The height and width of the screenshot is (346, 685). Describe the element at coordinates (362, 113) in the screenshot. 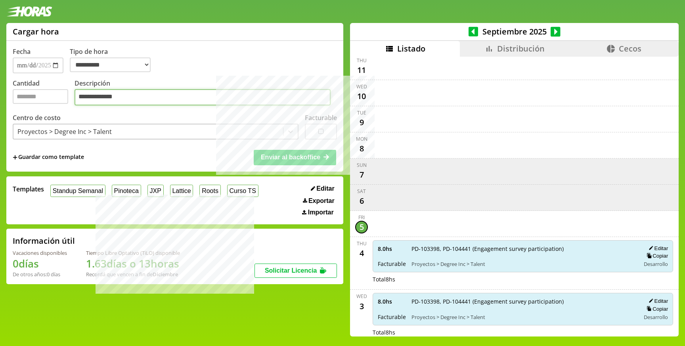

I see `div: Tue` at that location.